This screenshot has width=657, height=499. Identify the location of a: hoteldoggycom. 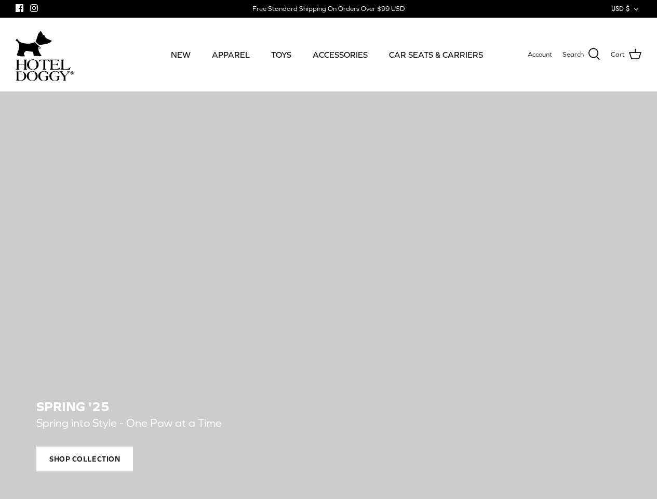
(45, 55).